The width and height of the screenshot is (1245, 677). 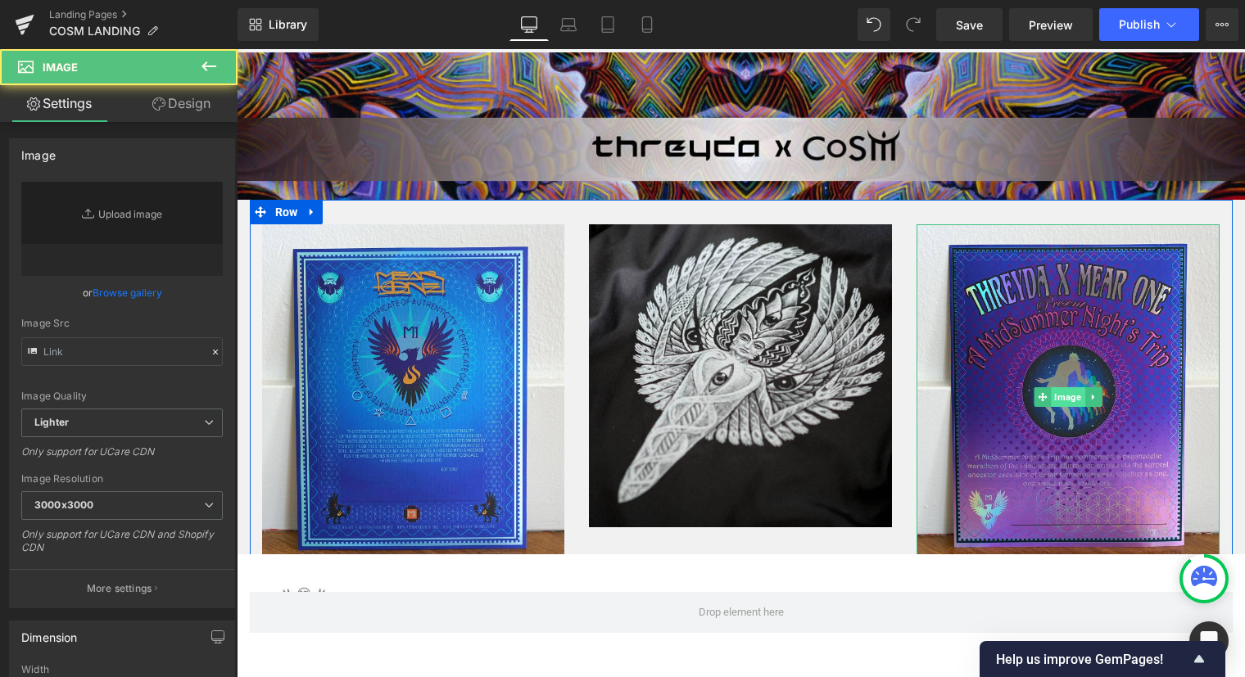 What do you see at coordinates (969, 25) in the screenshot?
I see `span: Save` at bounding box center [969, 25].